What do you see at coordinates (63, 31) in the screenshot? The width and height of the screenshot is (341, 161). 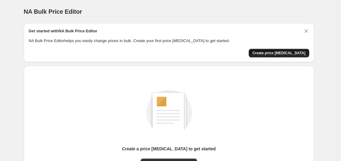 I see `h2: Get started with NA Bulk Price Editor` at bounding box center [63, 31].